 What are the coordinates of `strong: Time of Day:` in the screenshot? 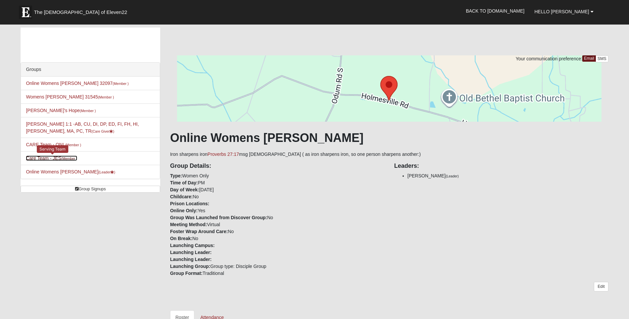 It's located at (184, 183).